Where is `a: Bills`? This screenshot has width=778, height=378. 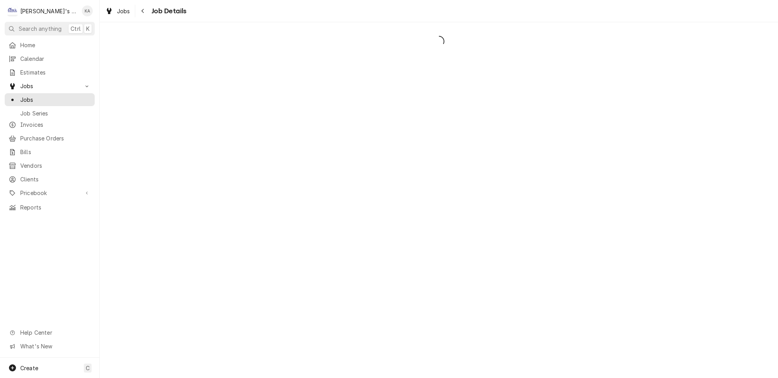 a: Bills is located at coordinates (49, 152).